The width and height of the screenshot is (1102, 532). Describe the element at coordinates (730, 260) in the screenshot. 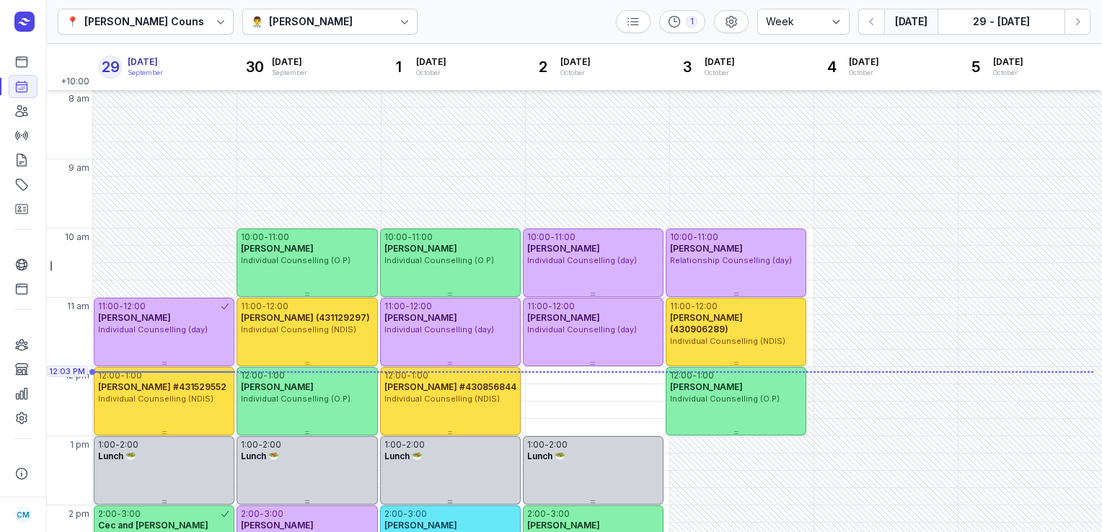

I see `span: Relationship Counselling (day)` at that location.